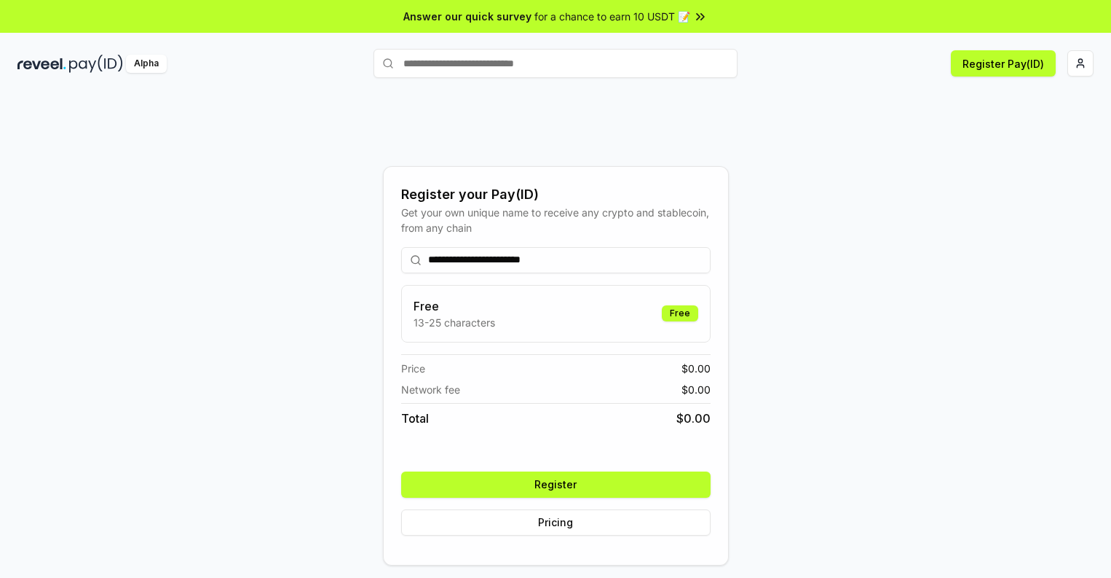 Image resolution: width=1111 pixels, height=578 pixels. I want to click on span: Total, so click(415, 418).